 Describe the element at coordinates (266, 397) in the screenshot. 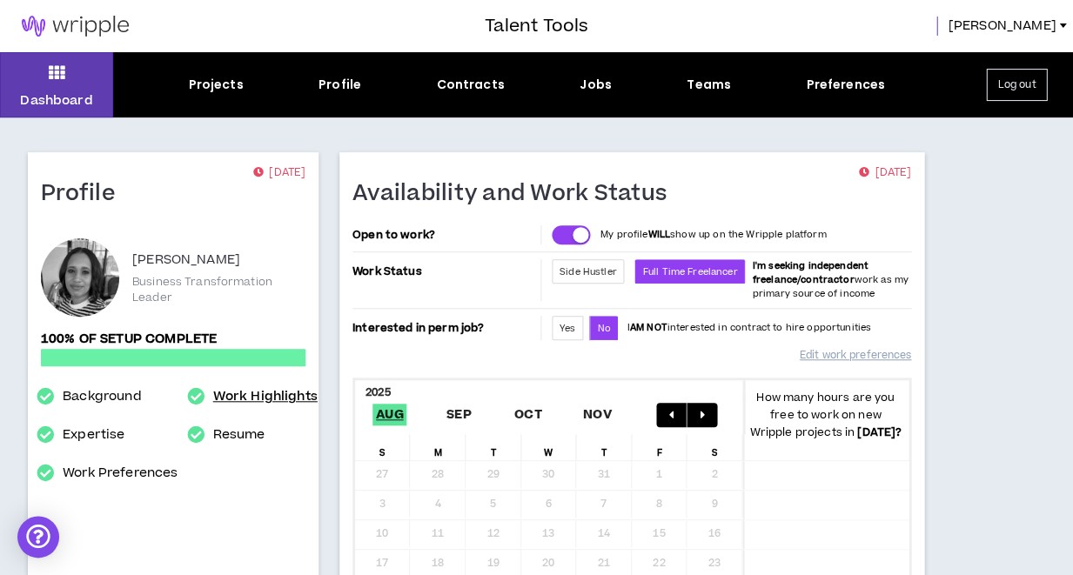

I see `a: Work Highlights` at that location.